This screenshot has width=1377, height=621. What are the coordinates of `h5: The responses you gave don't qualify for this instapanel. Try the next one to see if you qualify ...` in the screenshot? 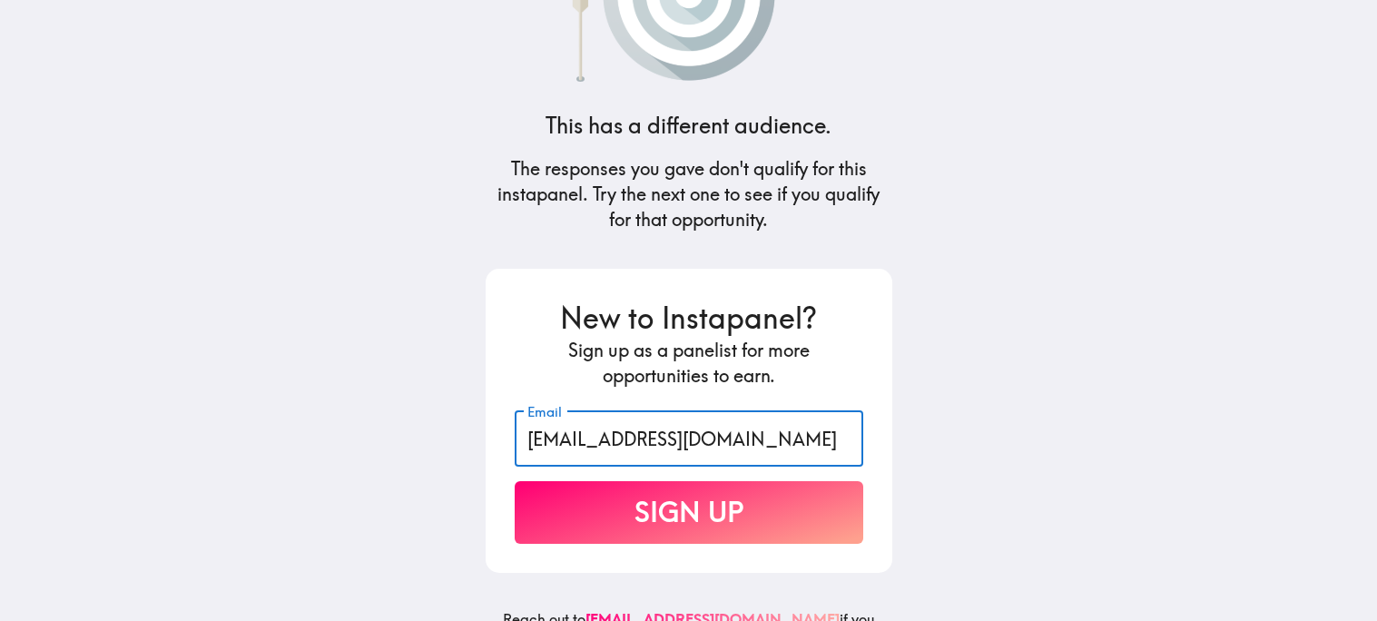 It's located at (689, 194).